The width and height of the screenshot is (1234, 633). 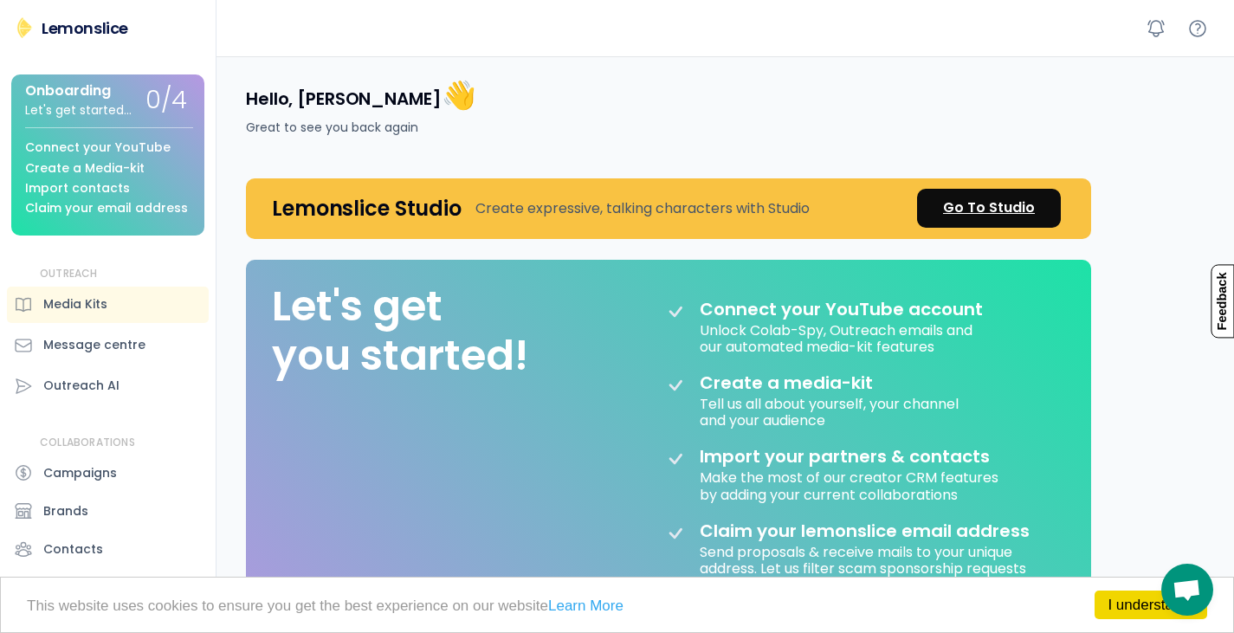 I want to click on div: Import your partners & contacts, so click(x=844, y=456).